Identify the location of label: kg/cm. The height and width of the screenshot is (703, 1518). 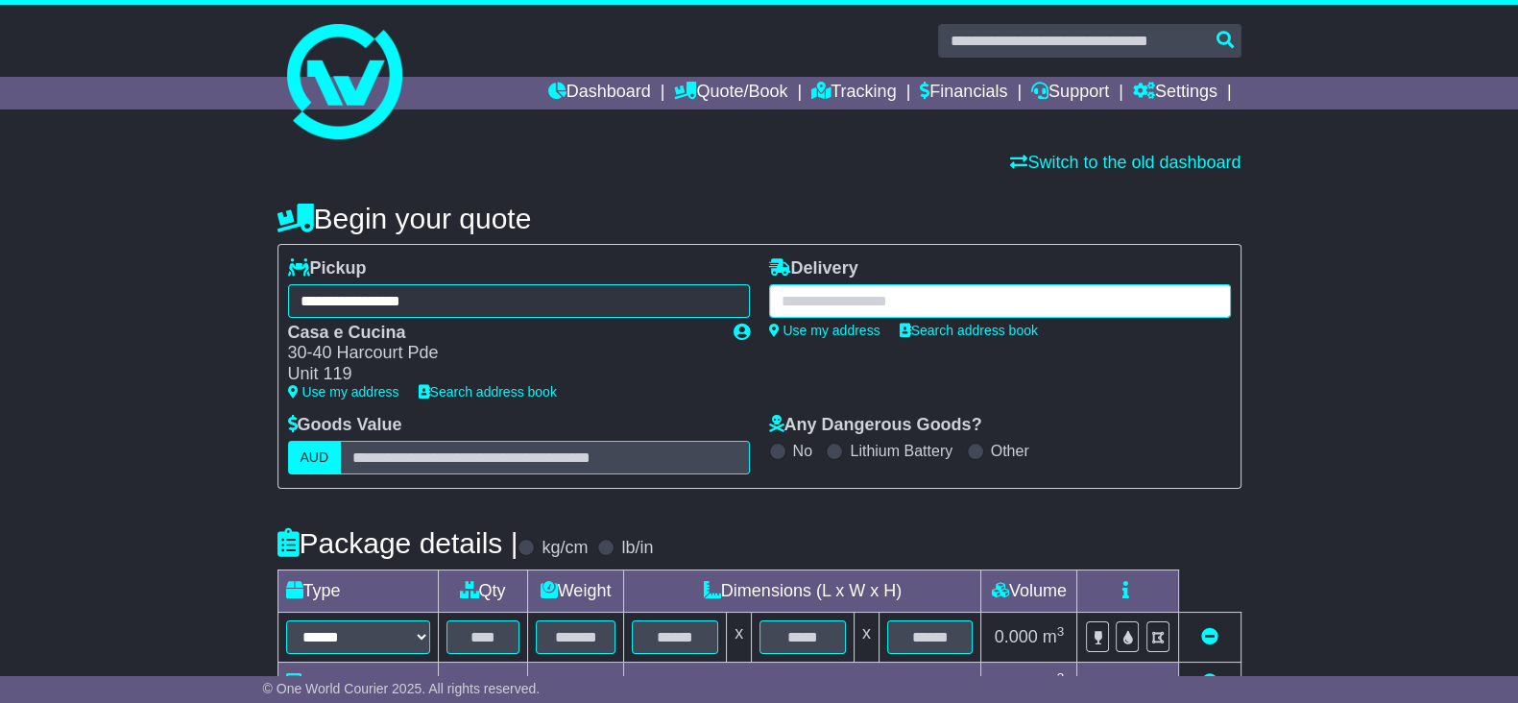
(565, 548).